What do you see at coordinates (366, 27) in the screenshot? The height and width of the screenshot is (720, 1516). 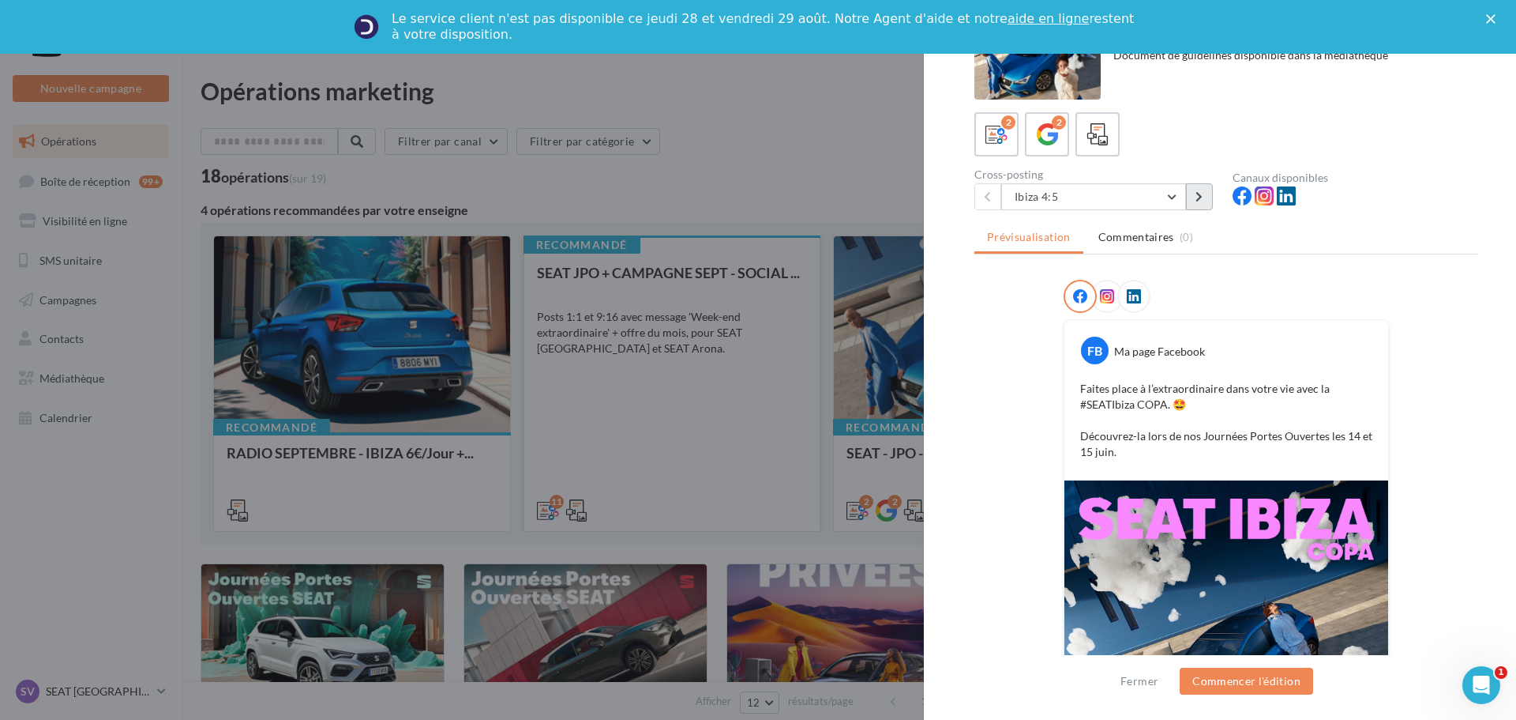 I see `img: Profile image for Service-Client` at bounding box center [366, 27].